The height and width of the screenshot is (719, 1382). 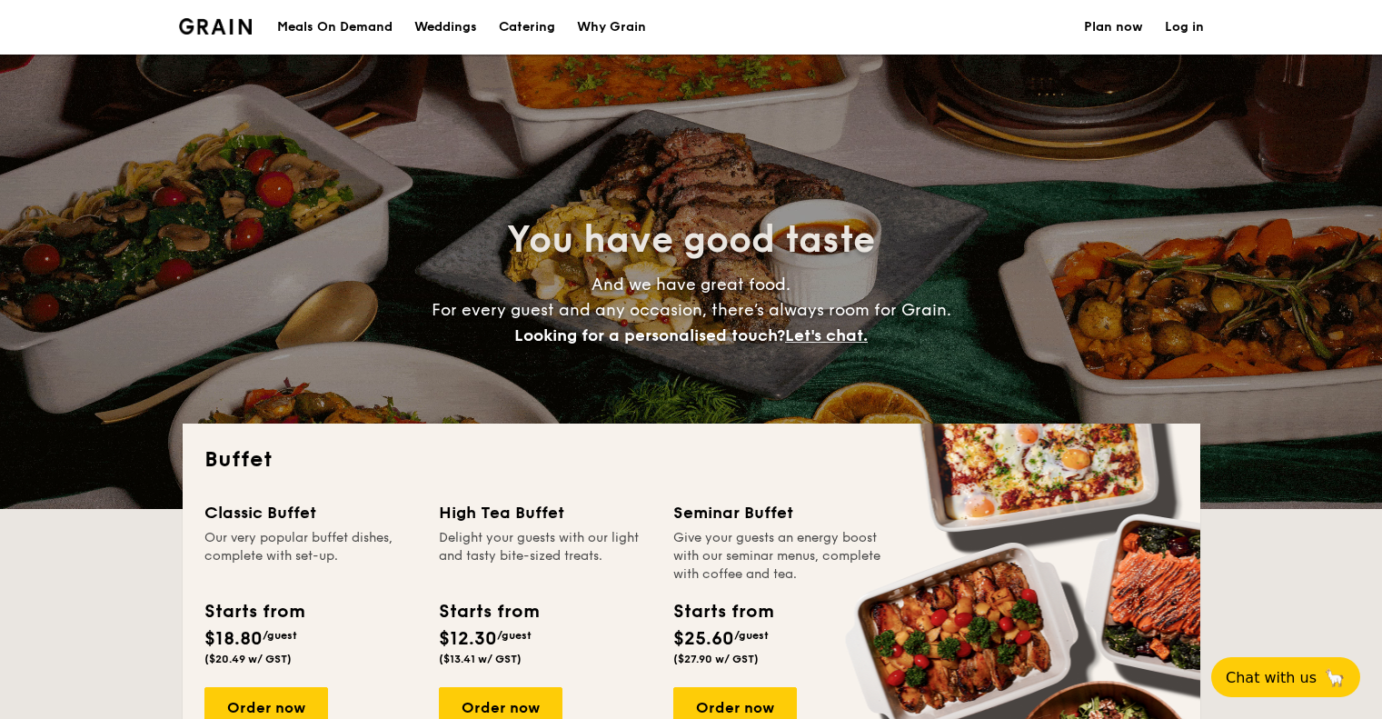 I want to click on span: ($20.49 w/ GST), so click(x=248, y=659).